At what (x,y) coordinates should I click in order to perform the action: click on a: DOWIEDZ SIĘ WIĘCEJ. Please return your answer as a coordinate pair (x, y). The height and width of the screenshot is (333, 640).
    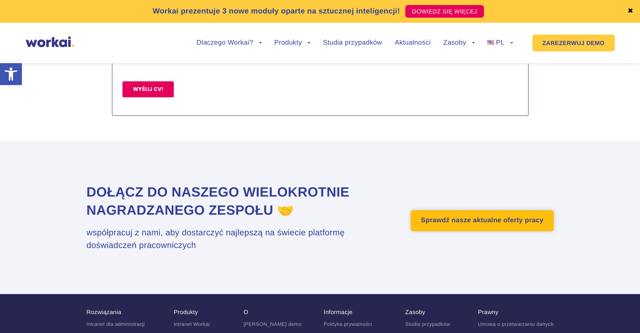
    Looking at the image, I should click on (444, 11).